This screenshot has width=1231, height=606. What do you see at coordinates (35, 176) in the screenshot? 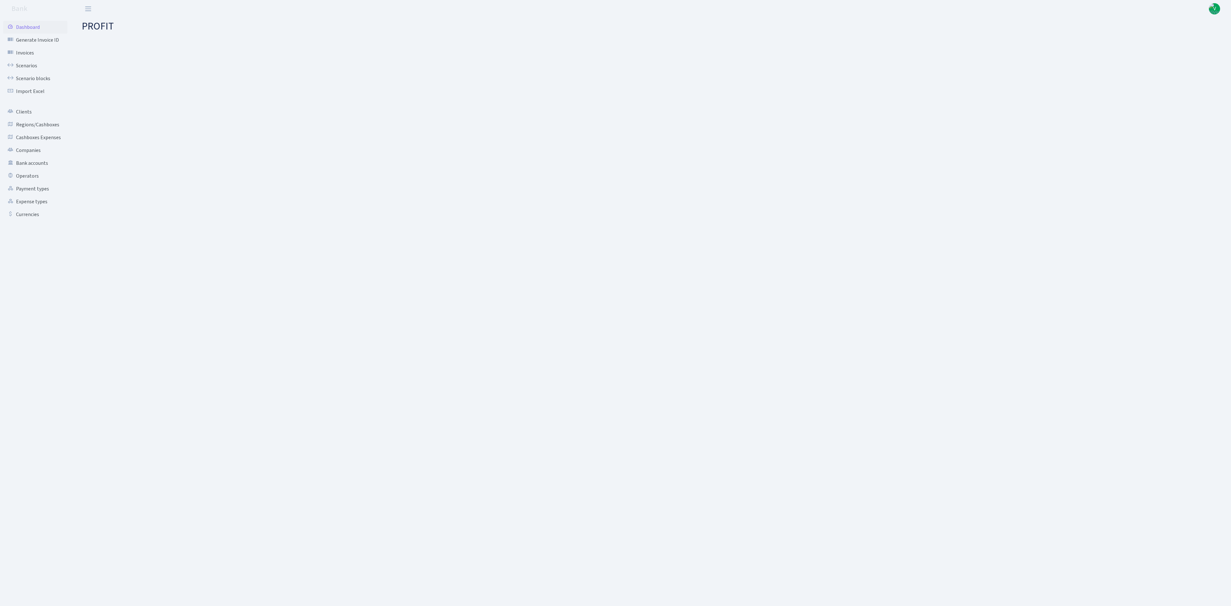
I see `a: Operators` at bounding box center [35, 176].